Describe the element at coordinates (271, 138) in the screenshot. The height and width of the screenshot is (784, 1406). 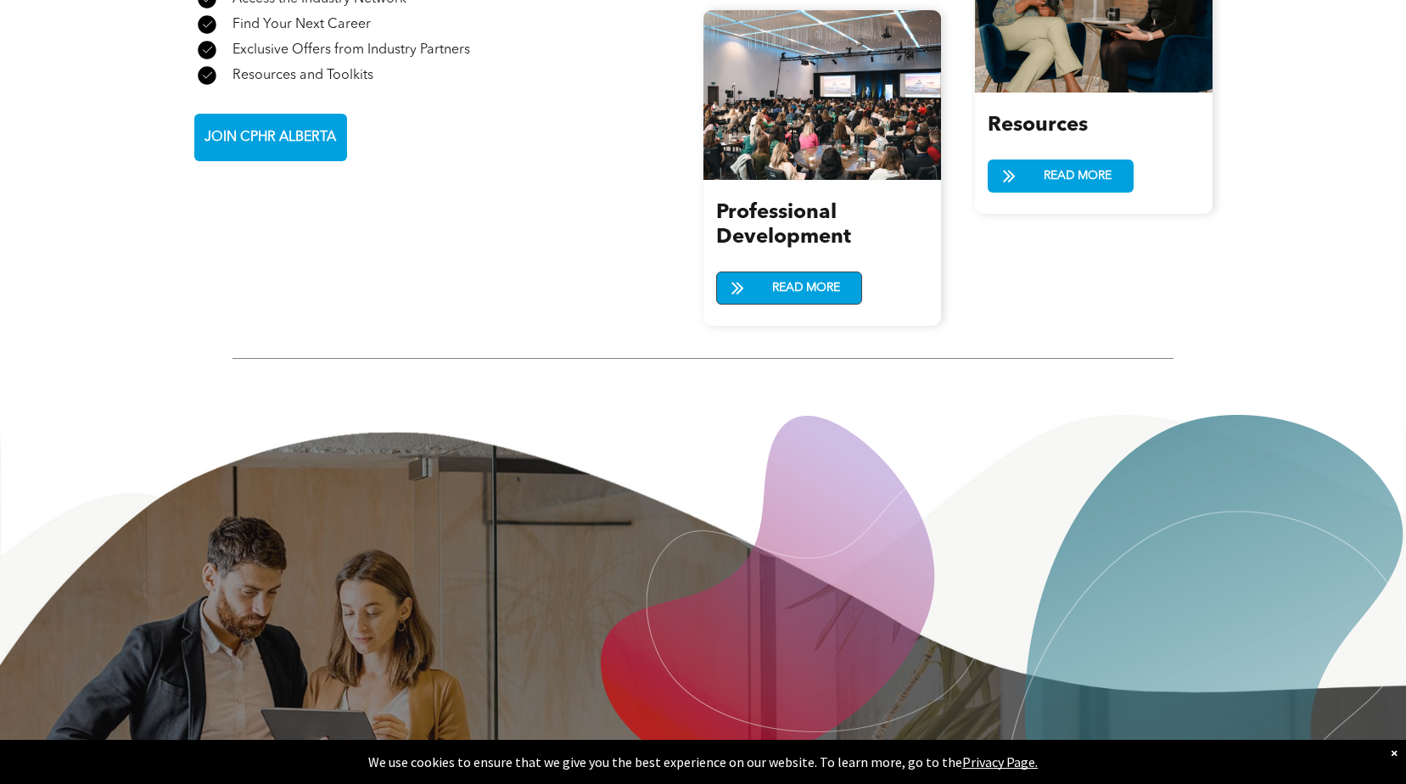
I see `a: JOIN CPHR ALBERTA` at that location.